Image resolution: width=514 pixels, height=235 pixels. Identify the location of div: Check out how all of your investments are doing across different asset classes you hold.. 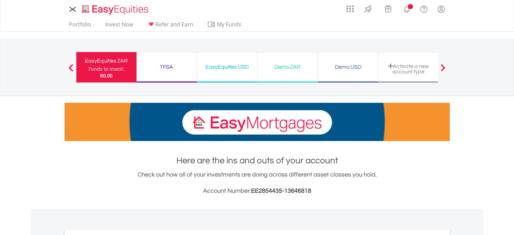
(257, 183).